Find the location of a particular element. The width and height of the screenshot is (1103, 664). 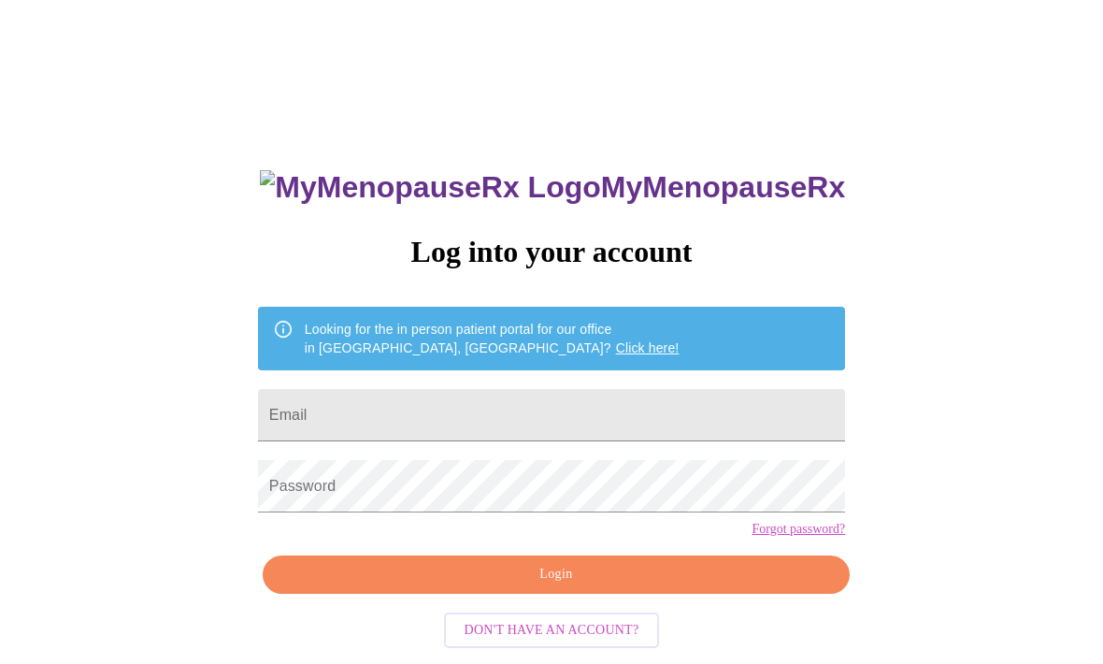

a: Click here! is located at coordinates (648, 348).